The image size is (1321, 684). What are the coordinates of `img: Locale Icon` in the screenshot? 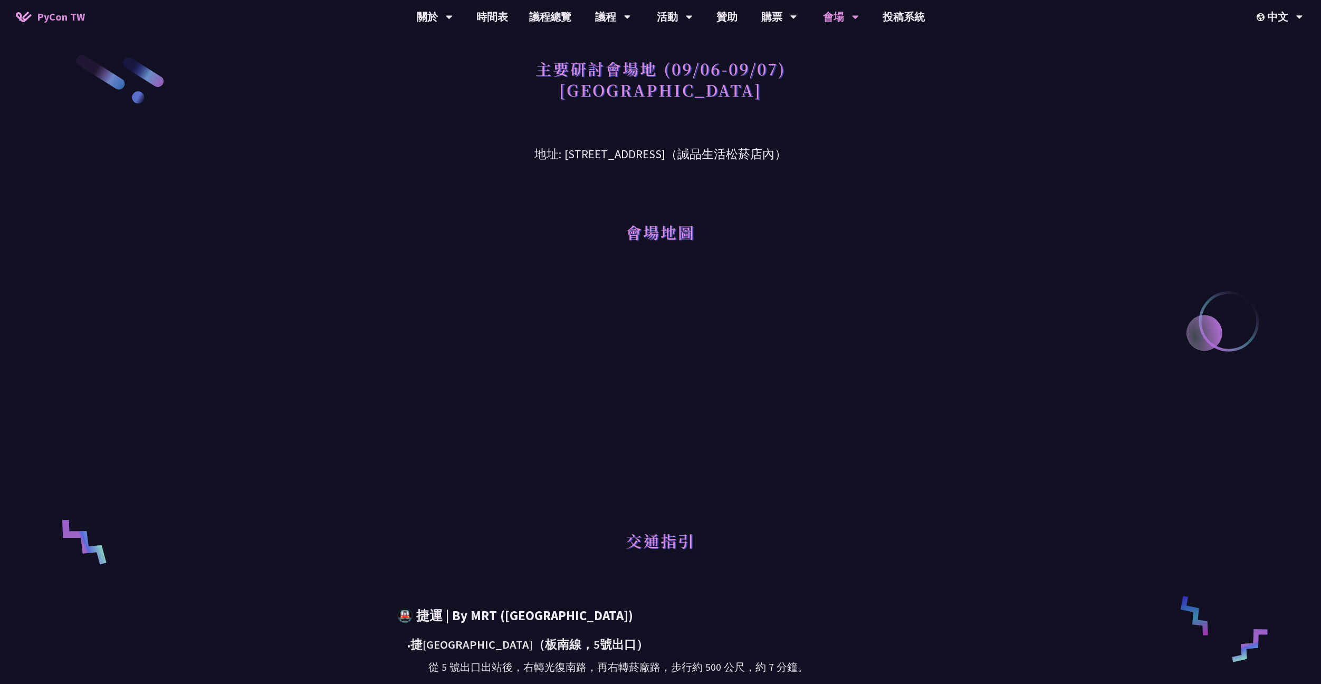 It's located at (1262, 17).